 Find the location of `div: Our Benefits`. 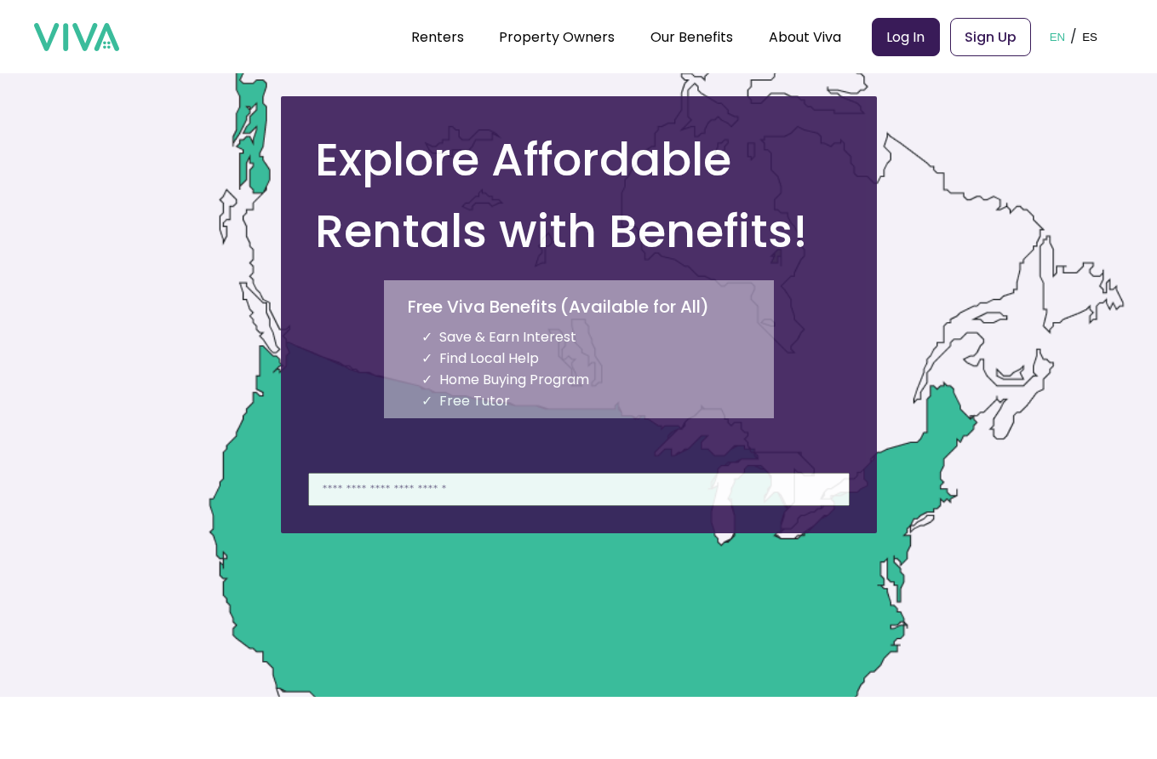

div: Our Benefits is located at coordinates (691, 37).